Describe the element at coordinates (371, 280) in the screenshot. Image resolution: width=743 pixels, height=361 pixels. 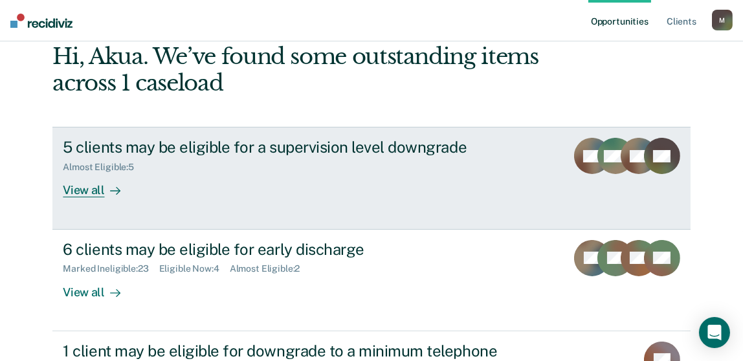
I see `a: 6 clients may be eligible for early dischargeMarked Ineligible:23Eligible Now:4Almost Eligible:2V...` at that location.